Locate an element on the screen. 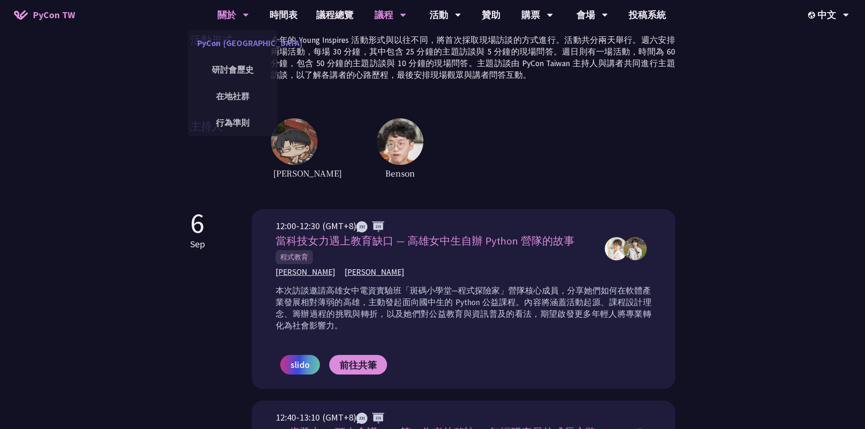 The height and width of the screenshot is (429, 865). img: Locale Icon is located at coordinates (813, 15).